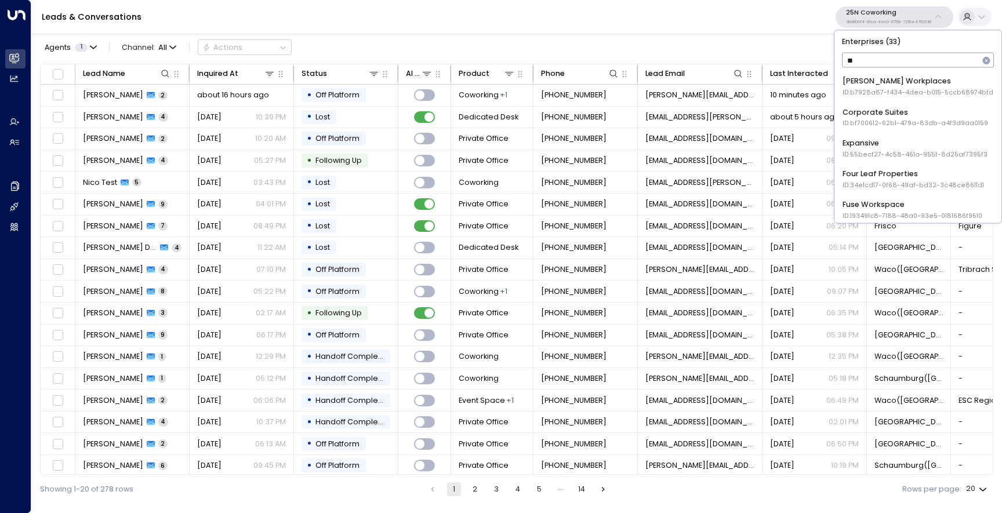 Image resolution: width=1002 pixels, height=513 pixels. Describe the element at coordinates (700, 139) in the screenshot. I see `span: ggdb9@yahoo.com` at that location.